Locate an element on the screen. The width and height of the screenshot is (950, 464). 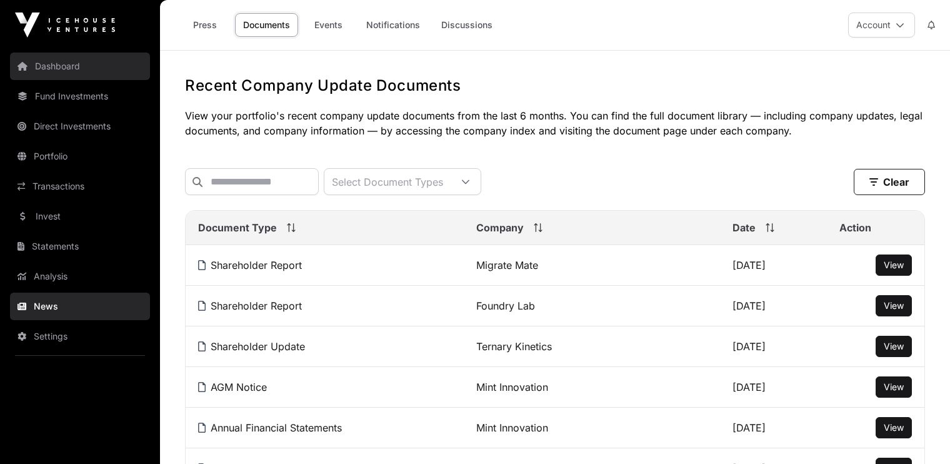
a: Discussions is located at coordinates (467, 25).